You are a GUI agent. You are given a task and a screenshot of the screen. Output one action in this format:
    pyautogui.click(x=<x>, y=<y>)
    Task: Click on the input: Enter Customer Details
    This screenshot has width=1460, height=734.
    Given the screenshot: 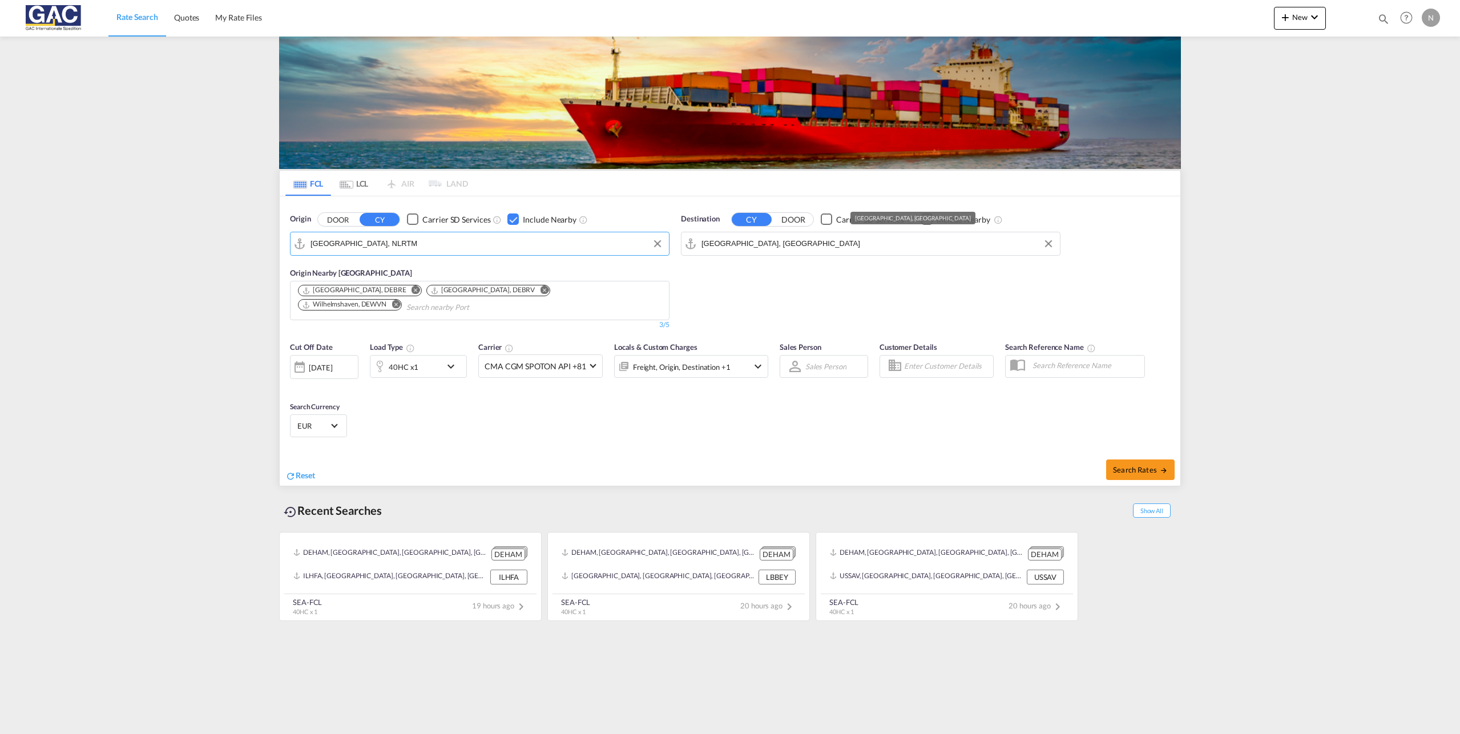 What is the action you would take?
    pyautogui.click(x=947, y=367)
    